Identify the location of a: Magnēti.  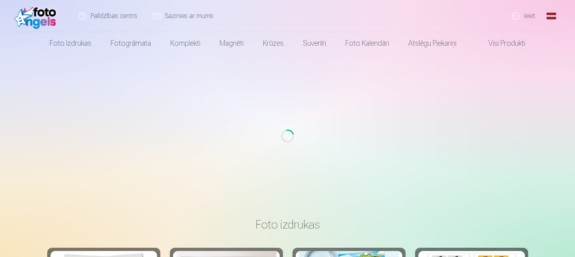
(232, 43).